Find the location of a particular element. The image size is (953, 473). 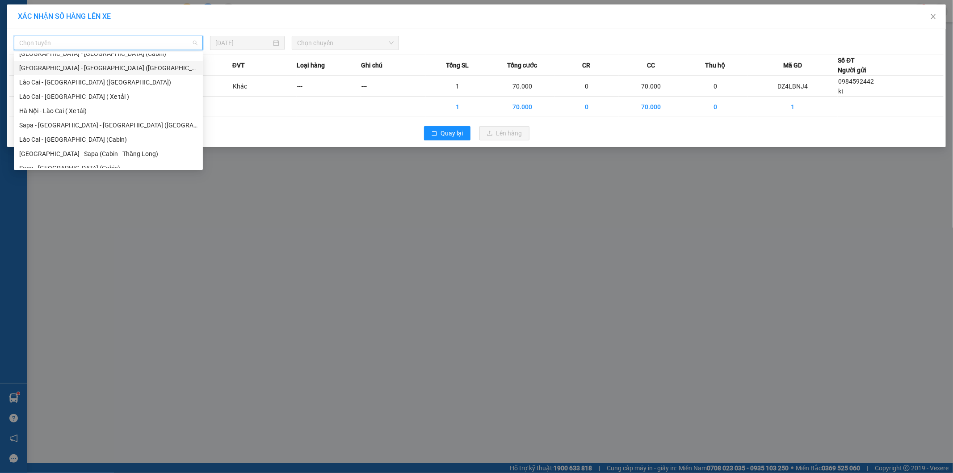

button: uploadLên hàng is located at coordinates (504, 133).